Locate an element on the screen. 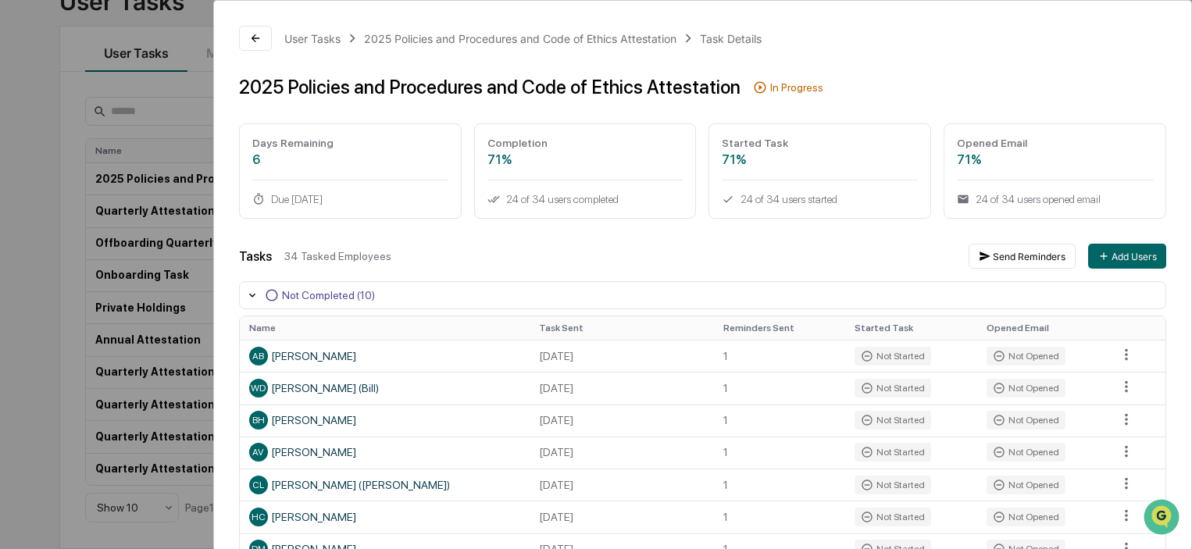  div: 24 of 34 users opened email is located at coordinates (1054, 199).